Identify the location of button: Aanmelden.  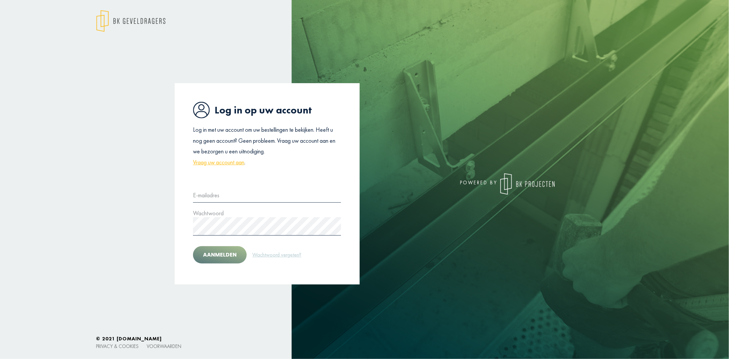
(220, 255).